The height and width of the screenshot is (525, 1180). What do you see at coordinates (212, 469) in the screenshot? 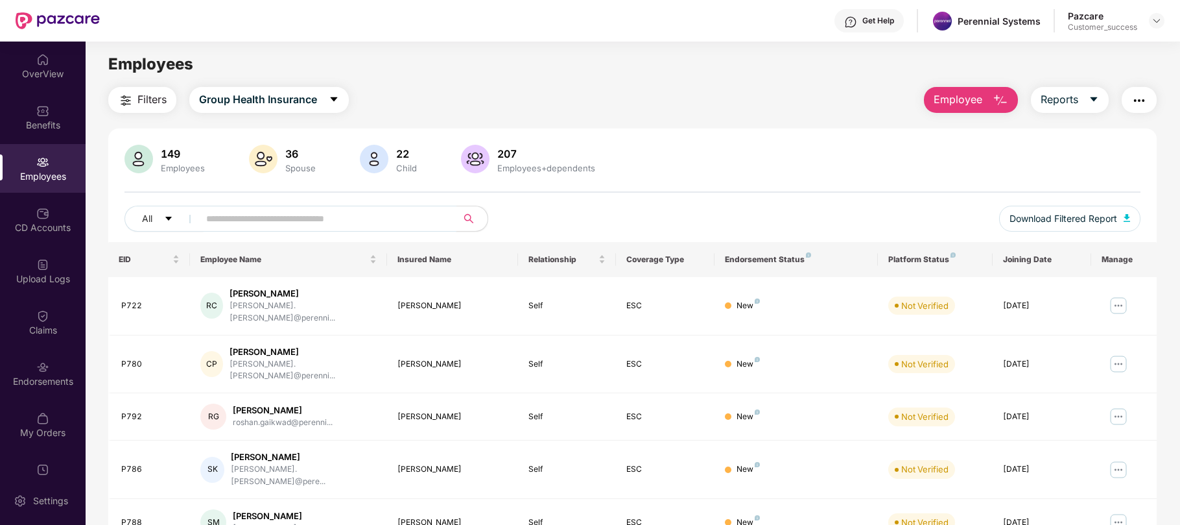
I see `div: SK` at bounding box center [212, 469].